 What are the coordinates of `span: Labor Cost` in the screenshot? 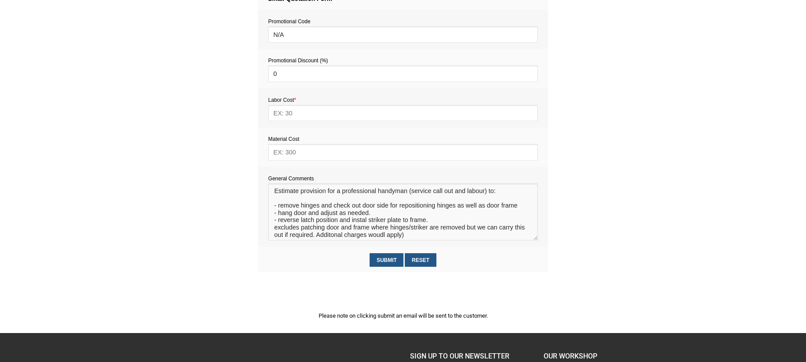 It's located at (282, 100).